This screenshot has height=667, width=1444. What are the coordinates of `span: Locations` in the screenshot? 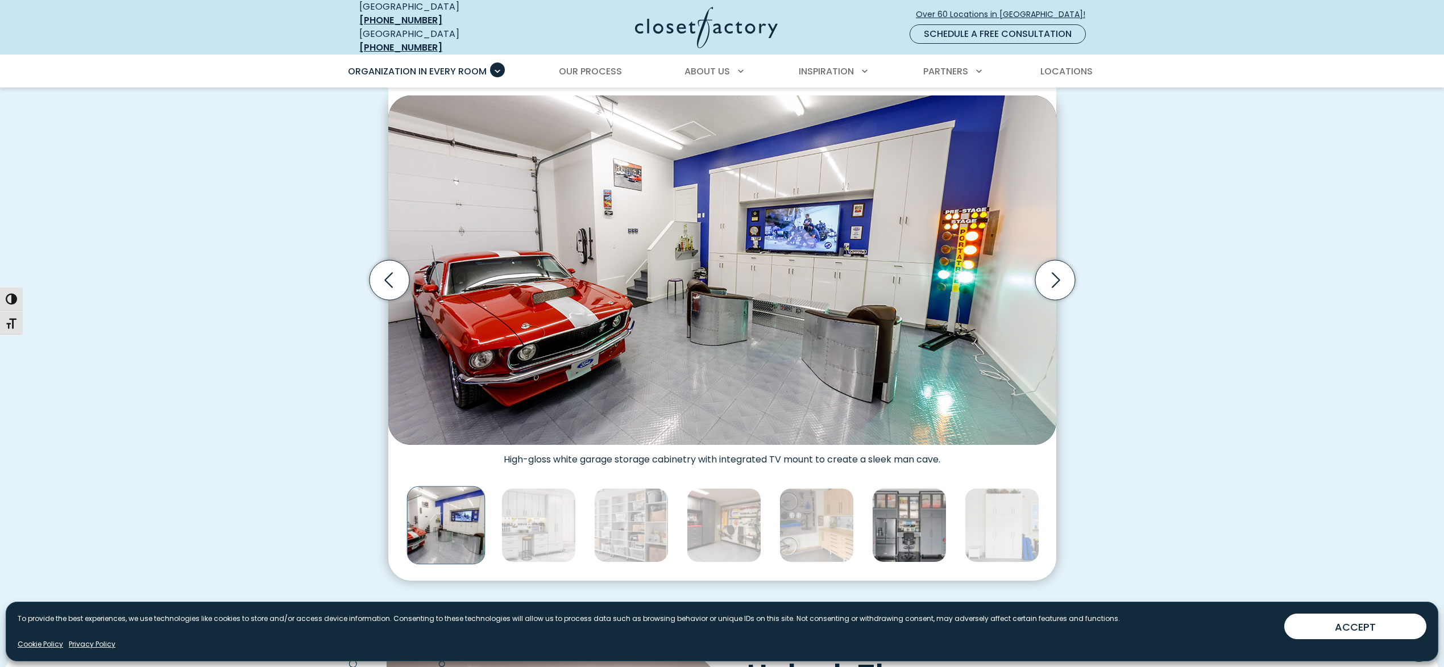 It's located at (1066, 71).